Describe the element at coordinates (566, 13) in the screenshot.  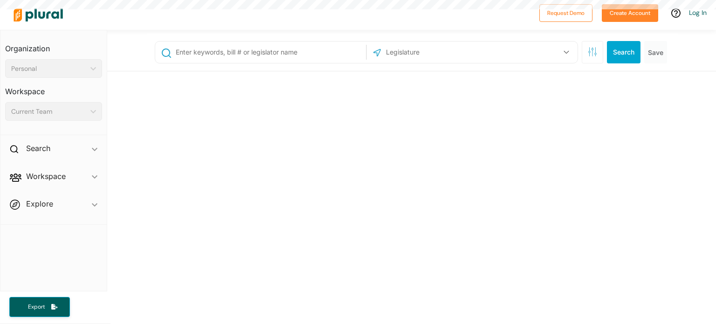
I see `button: Request Demo` at that location.